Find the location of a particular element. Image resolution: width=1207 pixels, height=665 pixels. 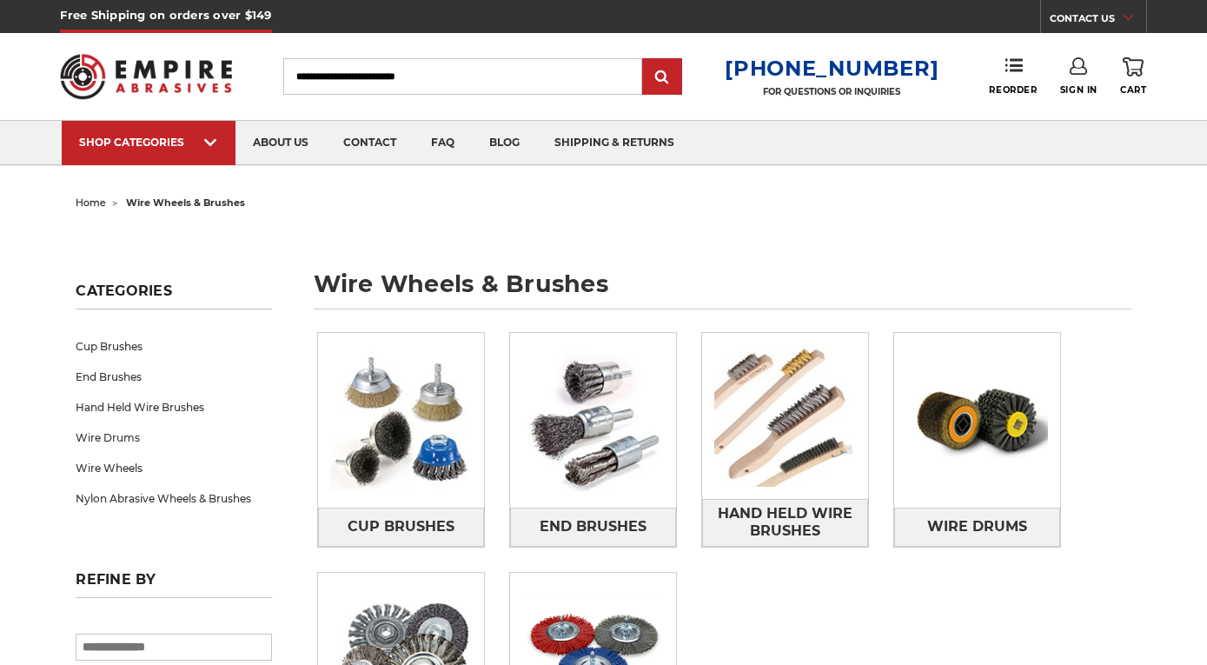

span: Wire Drums is located at coordinates (977, 527).